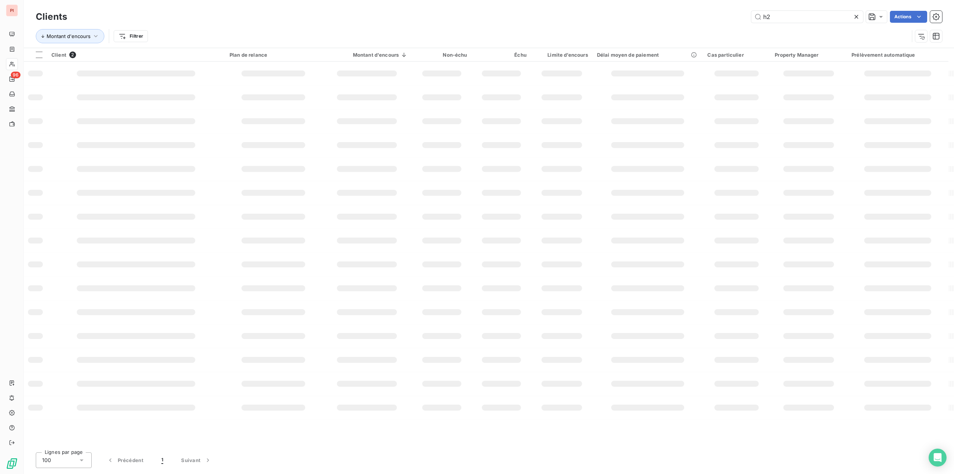 The width and height of the screenshot is (954, 474). Describe the element at coordinates (898, 55) in the screenshot. I see `div: Prélèvement automatique` at that location.